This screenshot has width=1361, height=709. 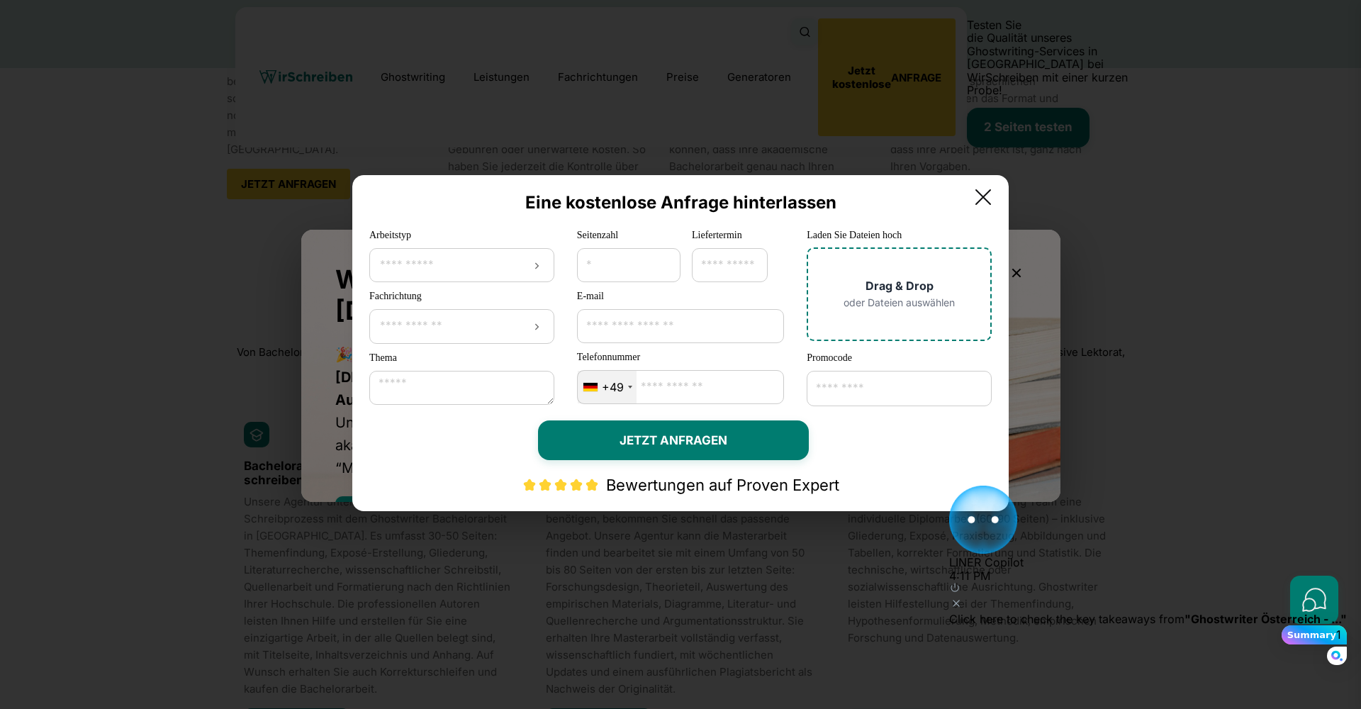 What do you see at coordinates (899, 303) in the screenshot?
I see `span: oder Dateien auswählen` at bounding box center [899, 303].